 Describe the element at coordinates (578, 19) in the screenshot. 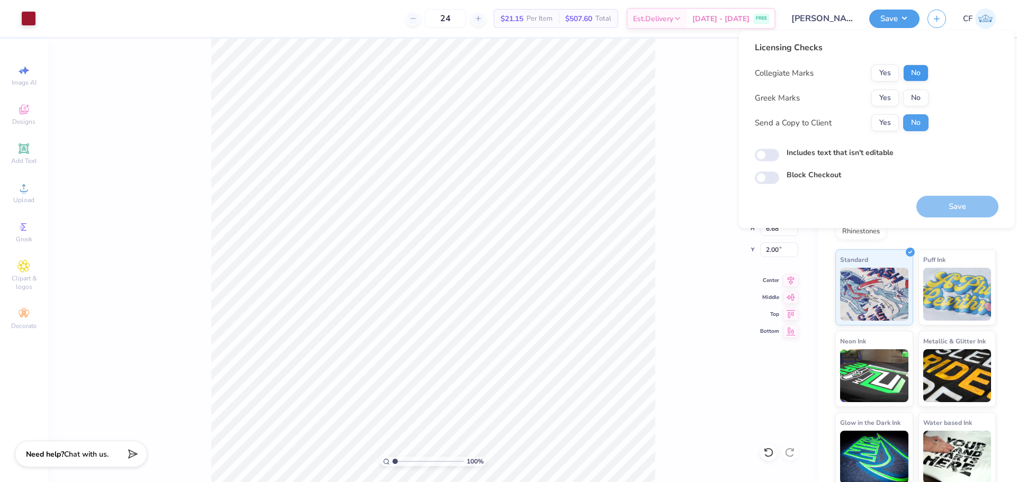

I see `span: $507.60` at that location.